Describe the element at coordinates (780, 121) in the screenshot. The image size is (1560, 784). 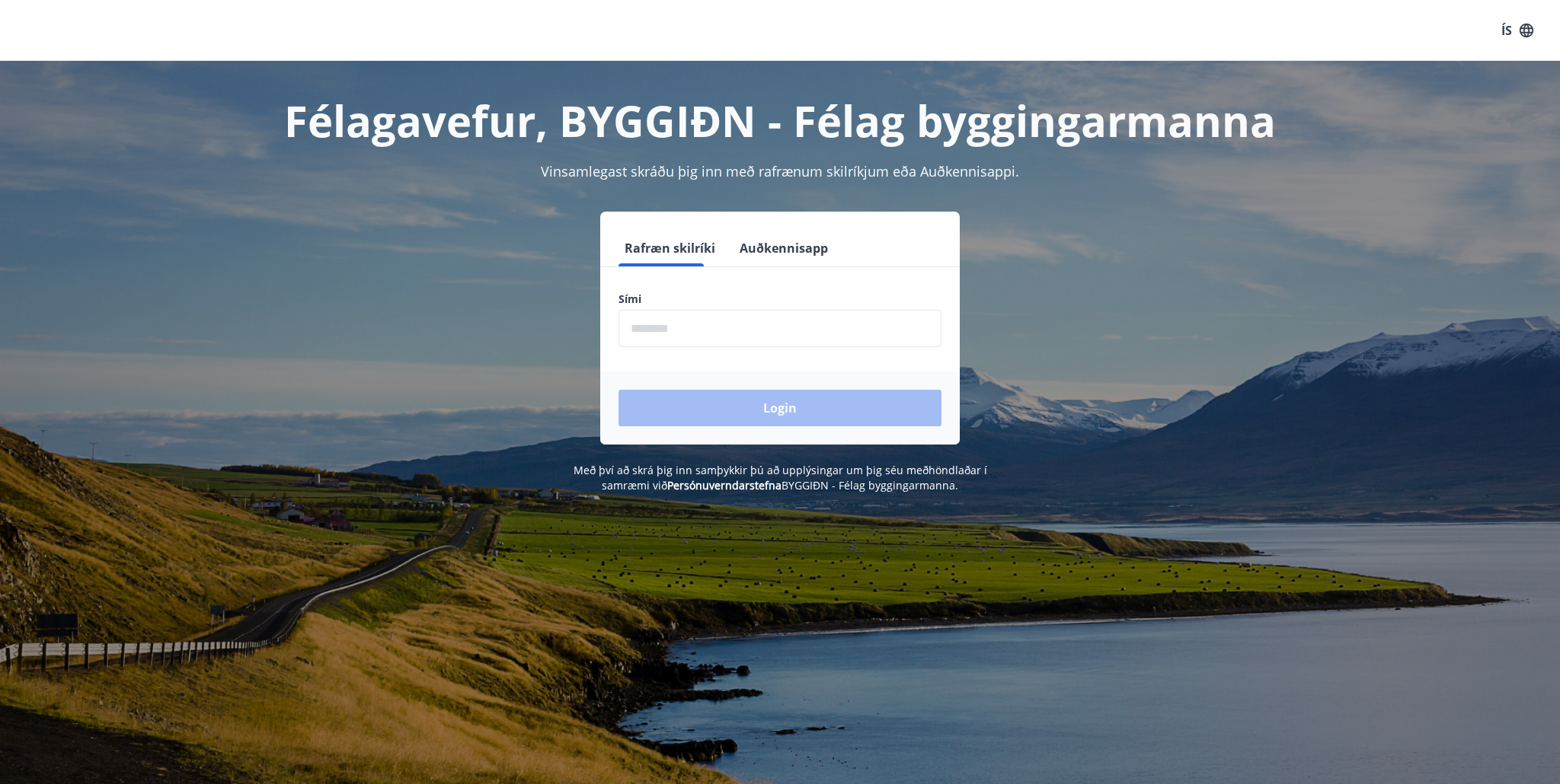
I see `h1: Félagavefur, BYGGIÐN - Félag byggingarmanna` at that location.